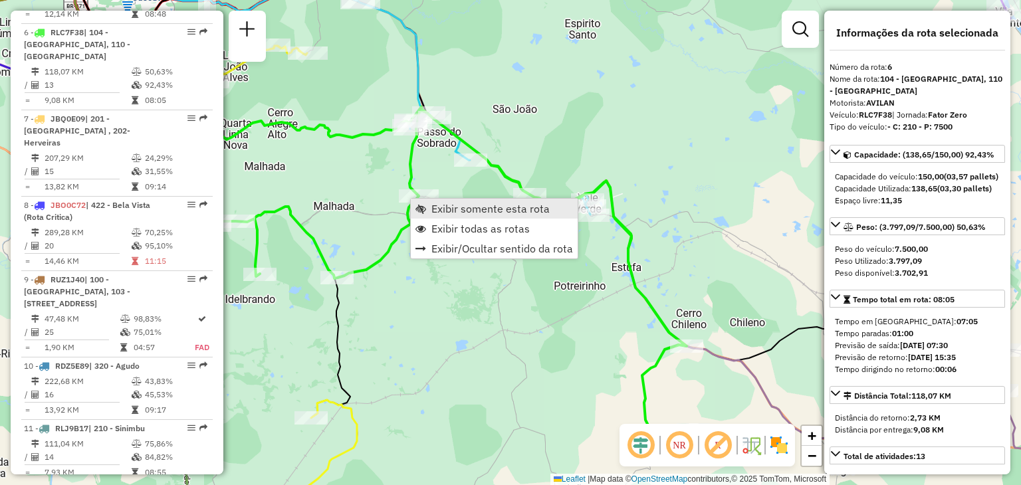 The width and height of the screenshot is (1021, 485). I want to click on div: Capacidade Utilizada:, so click(918, 189).